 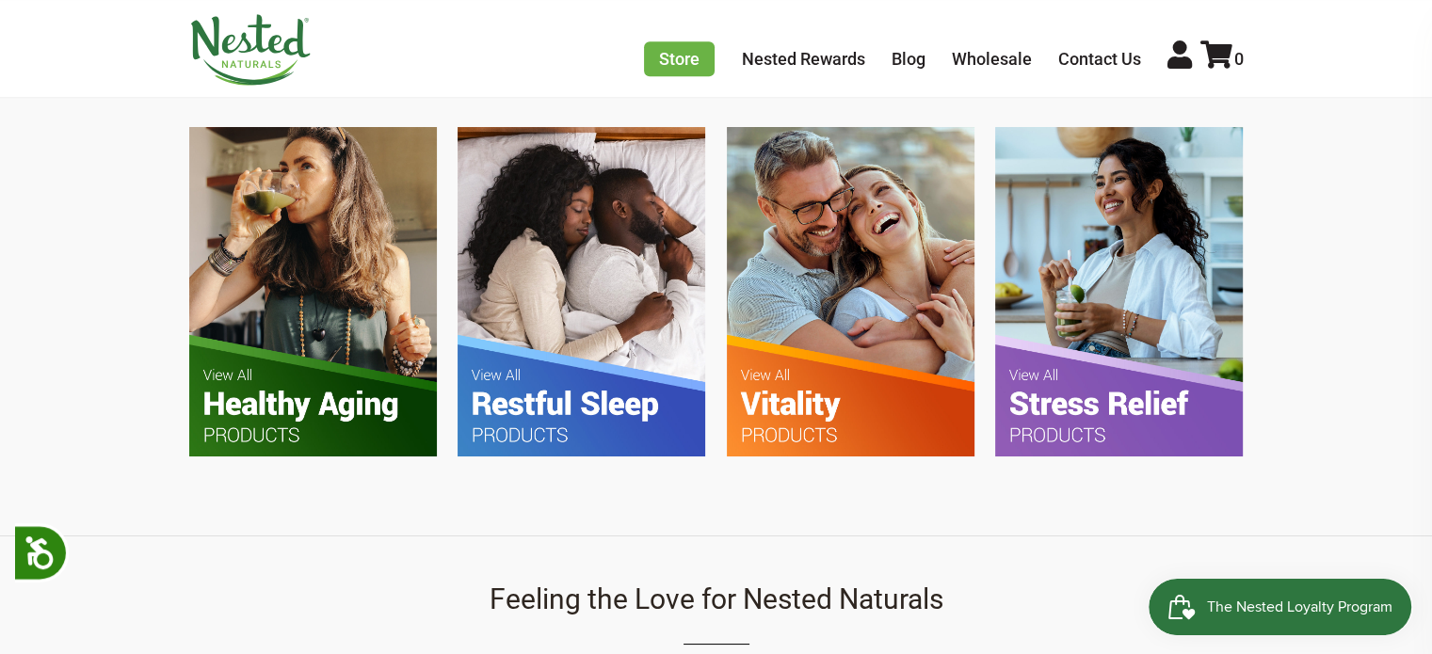 I want to click on a: Blog, so click(x=908, y=58).